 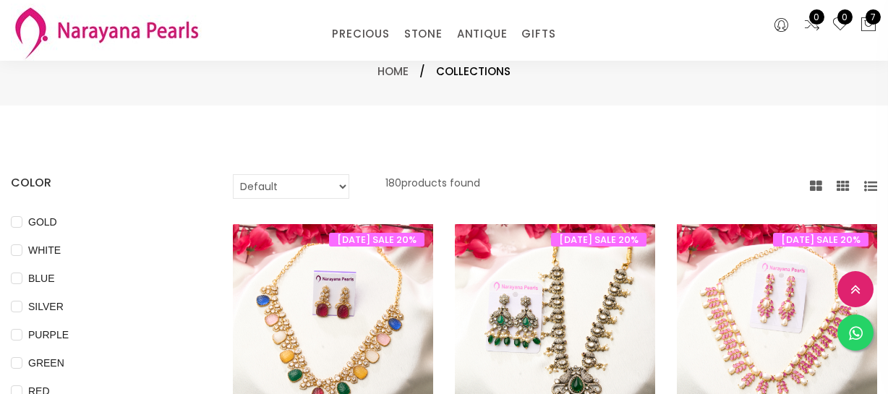 What do you see at coordinates (44, 250) in the screenshot?
I see `span: WHITE` at bounding box center [44, 250].